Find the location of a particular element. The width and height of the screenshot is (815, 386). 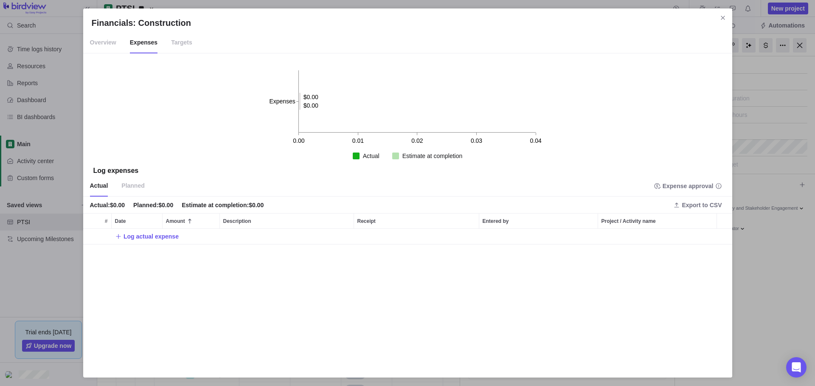

div: Description is located at coordinates (286, 221).